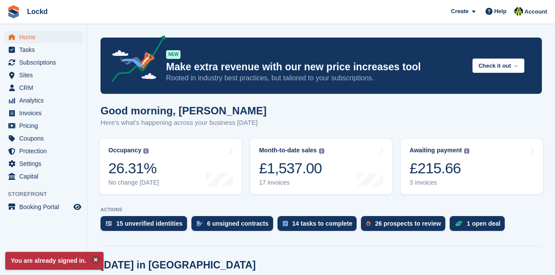  What do you see at coordinates (146, 226) in the screenshot?
I see `a: 15 unverified identities` at bounding box center [146, 226].